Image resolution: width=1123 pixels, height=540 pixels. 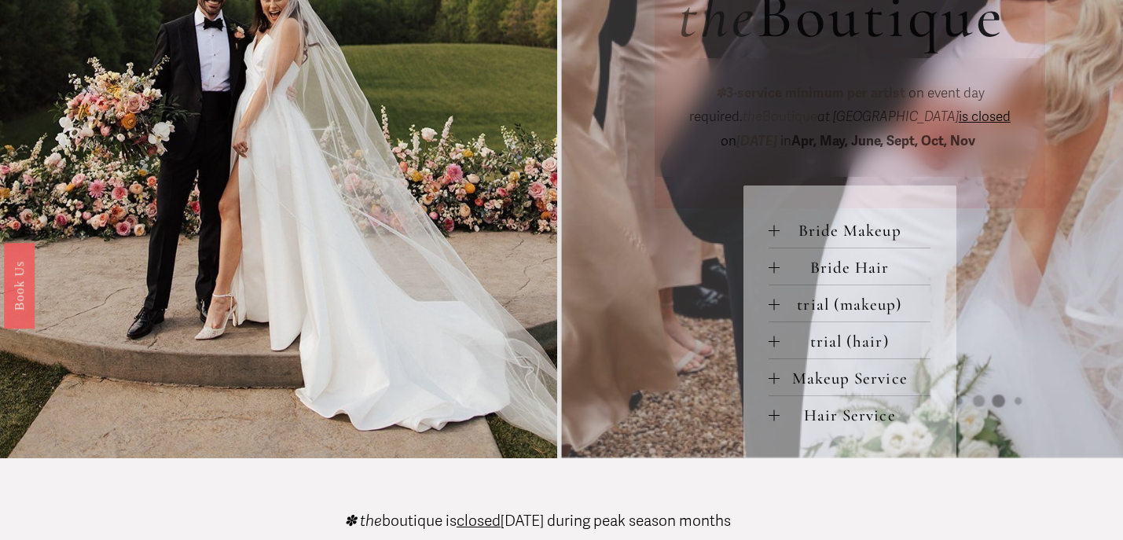 I want to click on span: is closed, so click(x=985, y=116).